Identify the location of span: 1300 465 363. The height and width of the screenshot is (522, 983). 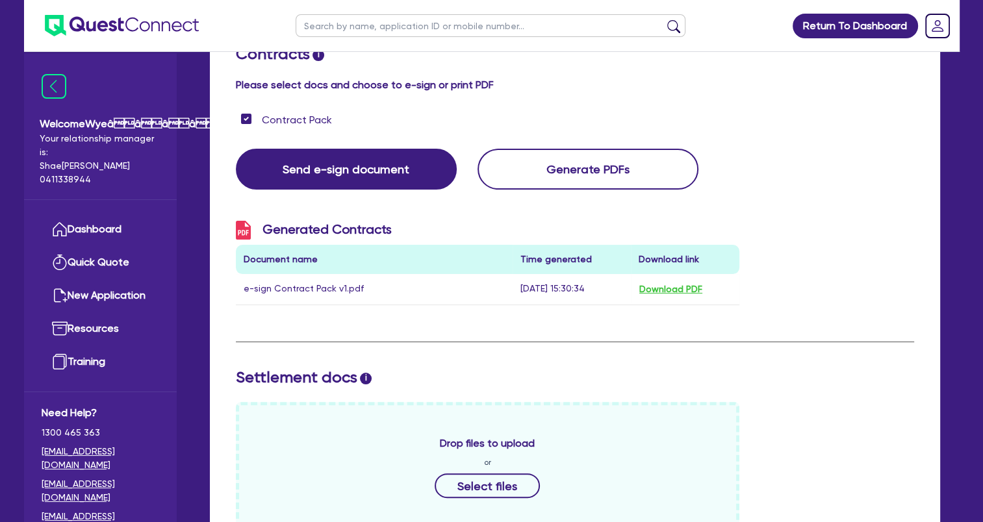
(100, 433).